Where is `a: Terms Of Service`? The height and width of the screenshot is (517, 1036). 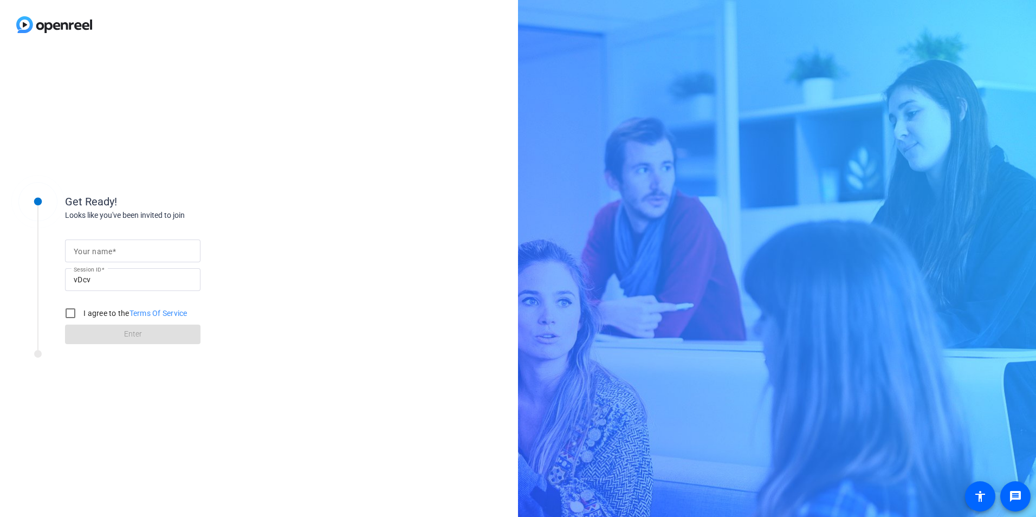
a: Terms Of Service is located at coordinates (158, 313).